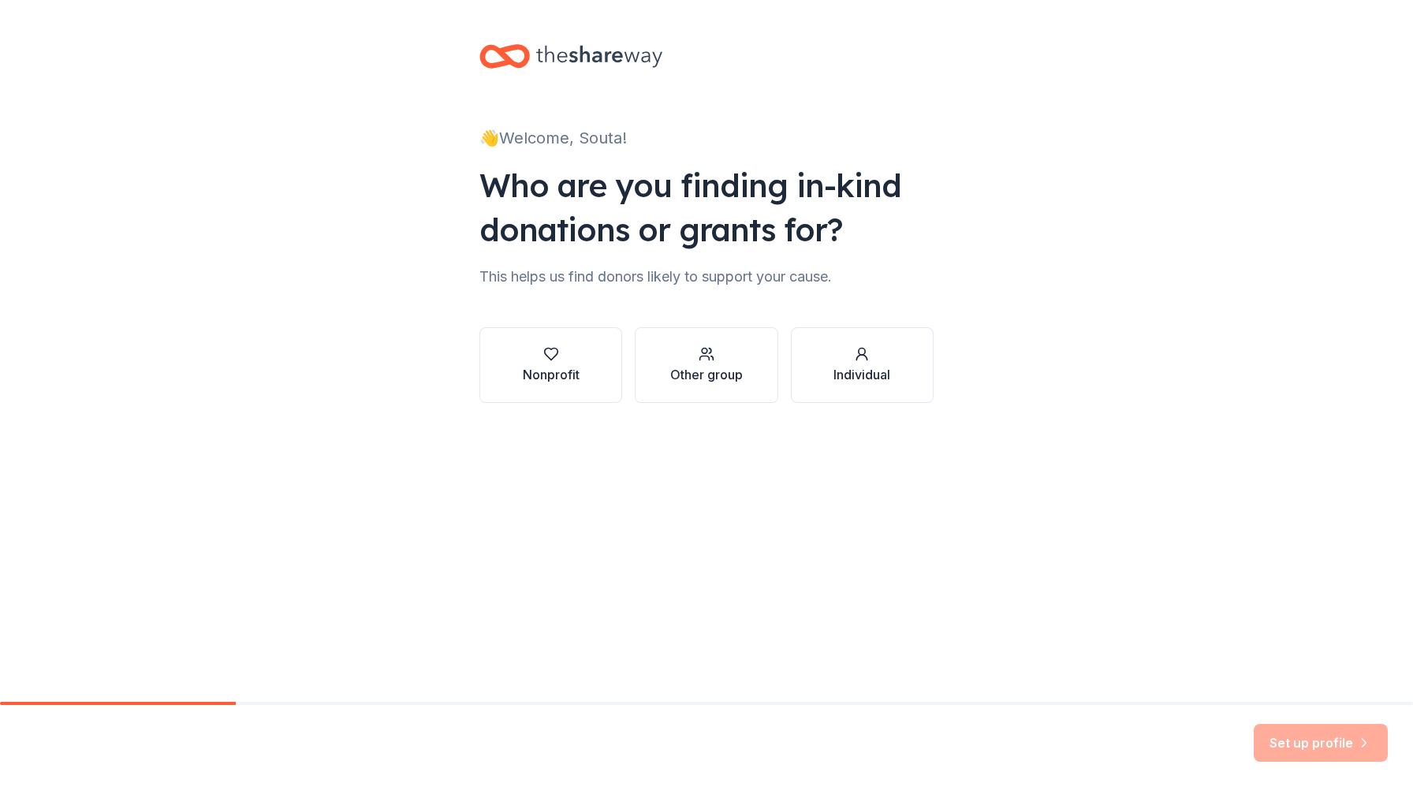  I want to click on div: Other group, so click(707, 375).